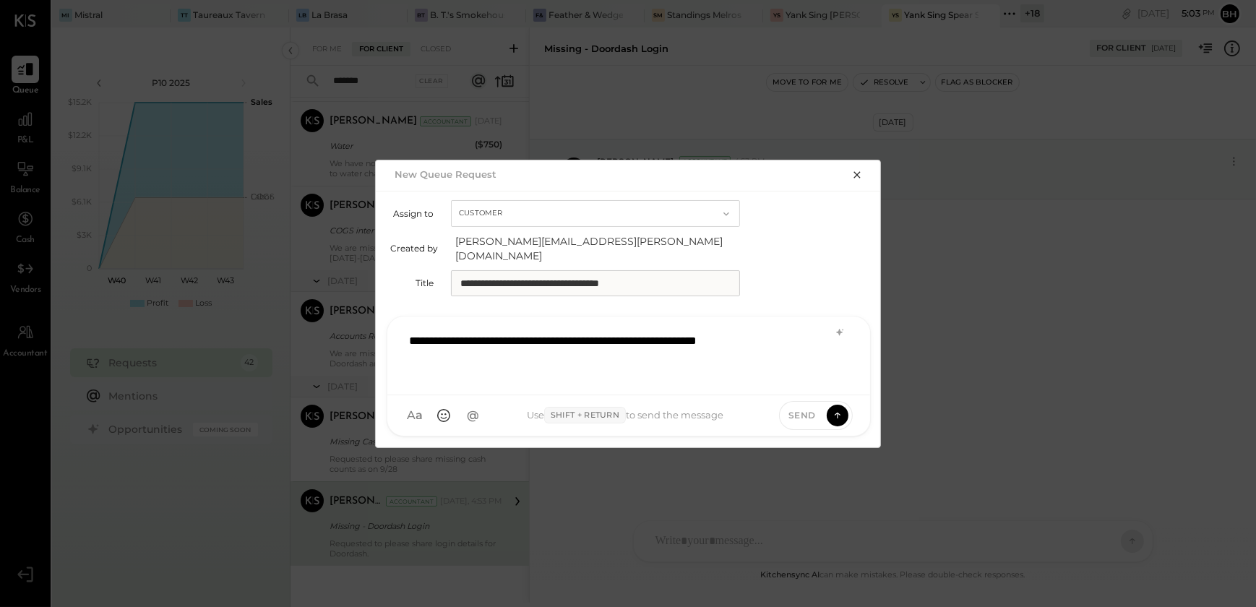 The image size is (1256, 607). Describe the element at coordinates (415, 416) in the screenshot. I see `button: Aa` at that location.